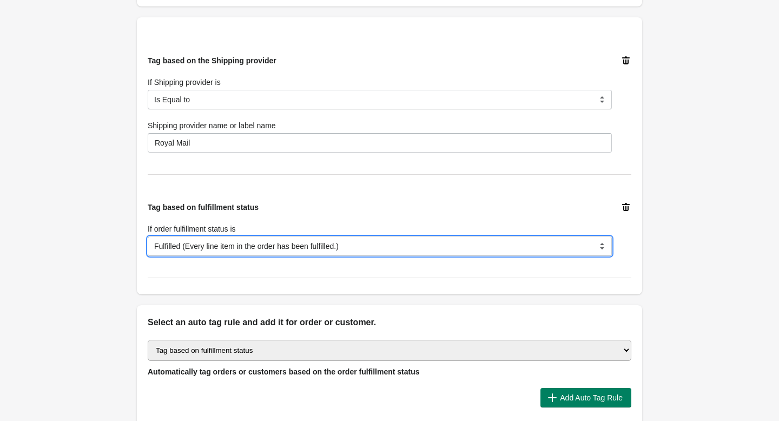  What do you see at coordinates (591, 398) in the screenshot?
I see `span: Add Auto Tag Rule` at bounding box center [591, 398].